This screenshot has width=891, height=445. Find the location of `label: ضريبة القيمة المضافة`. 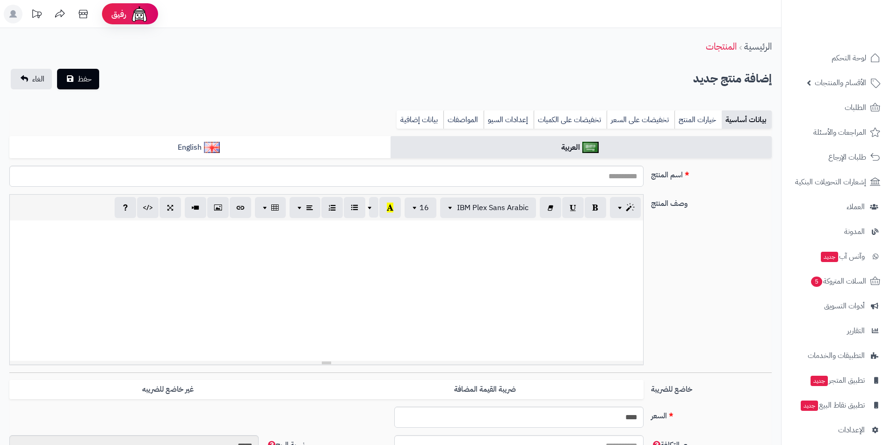

label: ضريبة القيمة المضافة is located at coordinates (485, 389).